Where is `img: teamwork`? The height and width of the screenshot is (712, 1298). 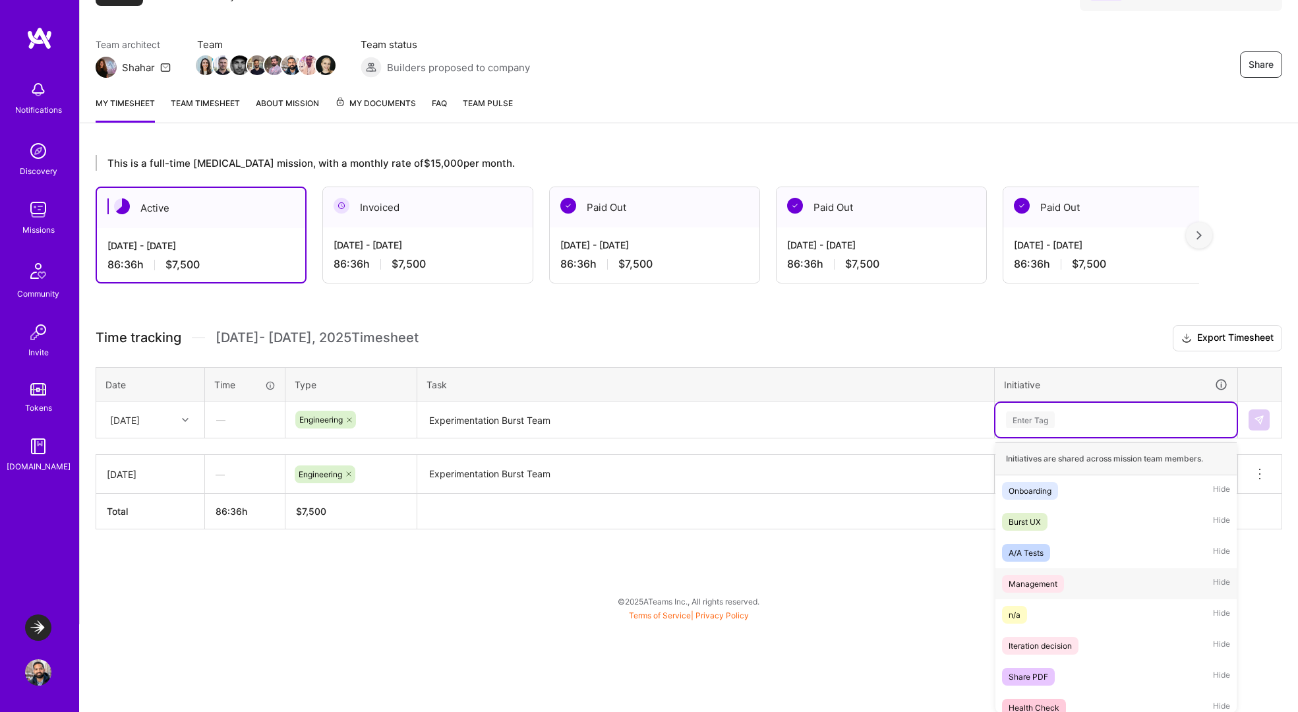 img: teamwork is located at coordinates (38, 210).